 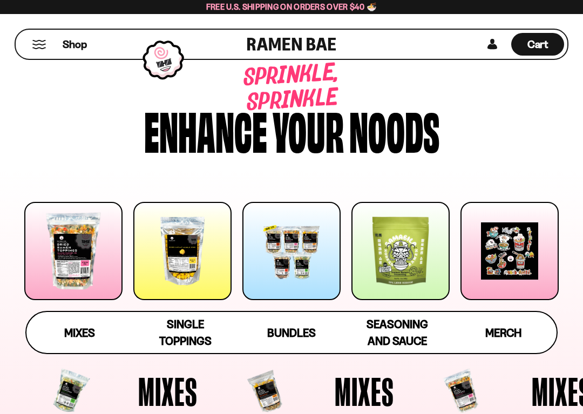 What do you see at coordinates (185, 333) in the screenshot?
I see `span: Single Toppings` at bounding box center [185, 333].